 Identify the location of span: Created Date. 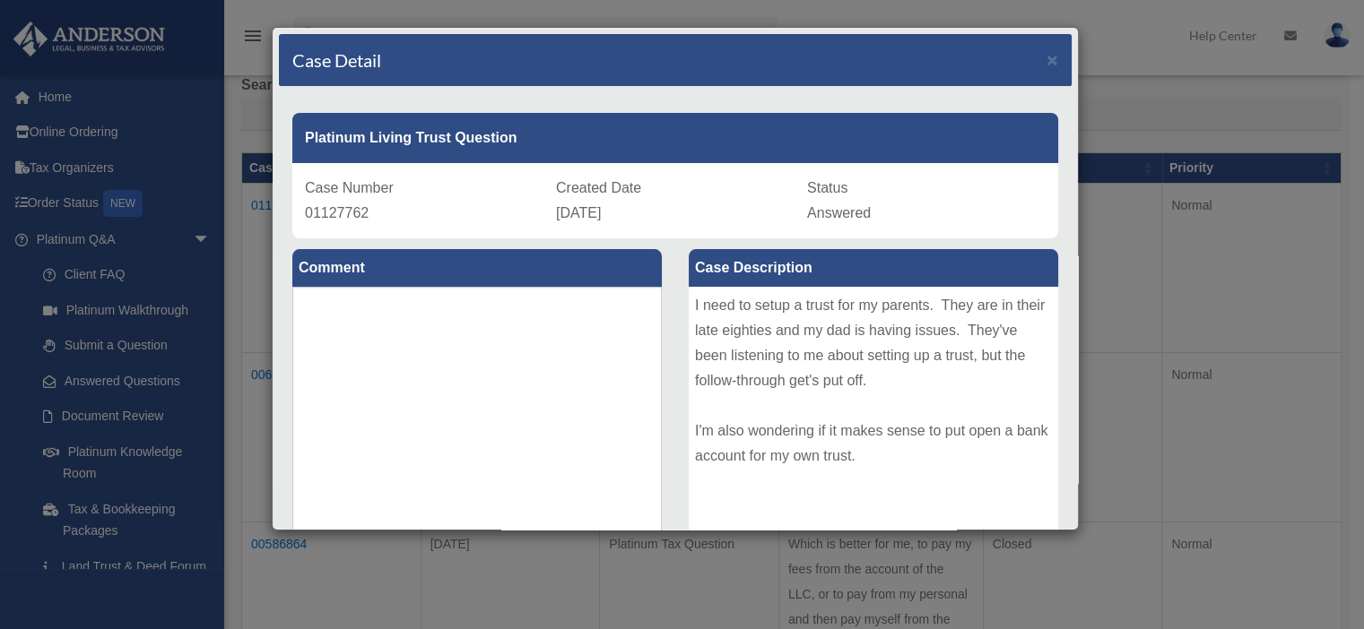
(598, 187).